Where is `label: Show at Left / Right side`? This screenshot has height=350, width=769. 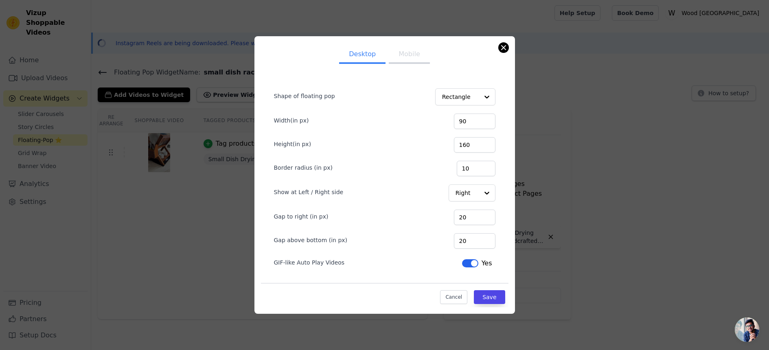
label: Show at Left / Right side is located at coordinates (309, 192).